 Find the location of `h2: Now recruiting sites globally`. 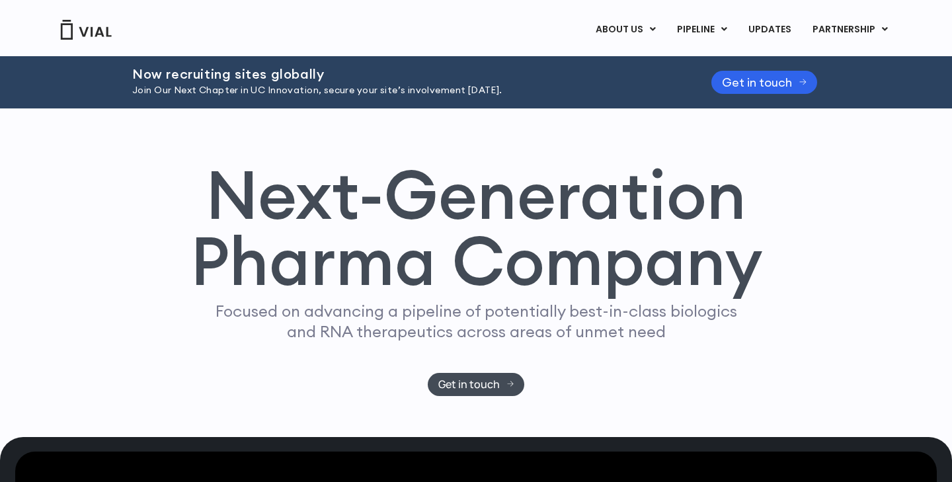

h2: Now recruiting sites globally is located at coordinates (405, 74).